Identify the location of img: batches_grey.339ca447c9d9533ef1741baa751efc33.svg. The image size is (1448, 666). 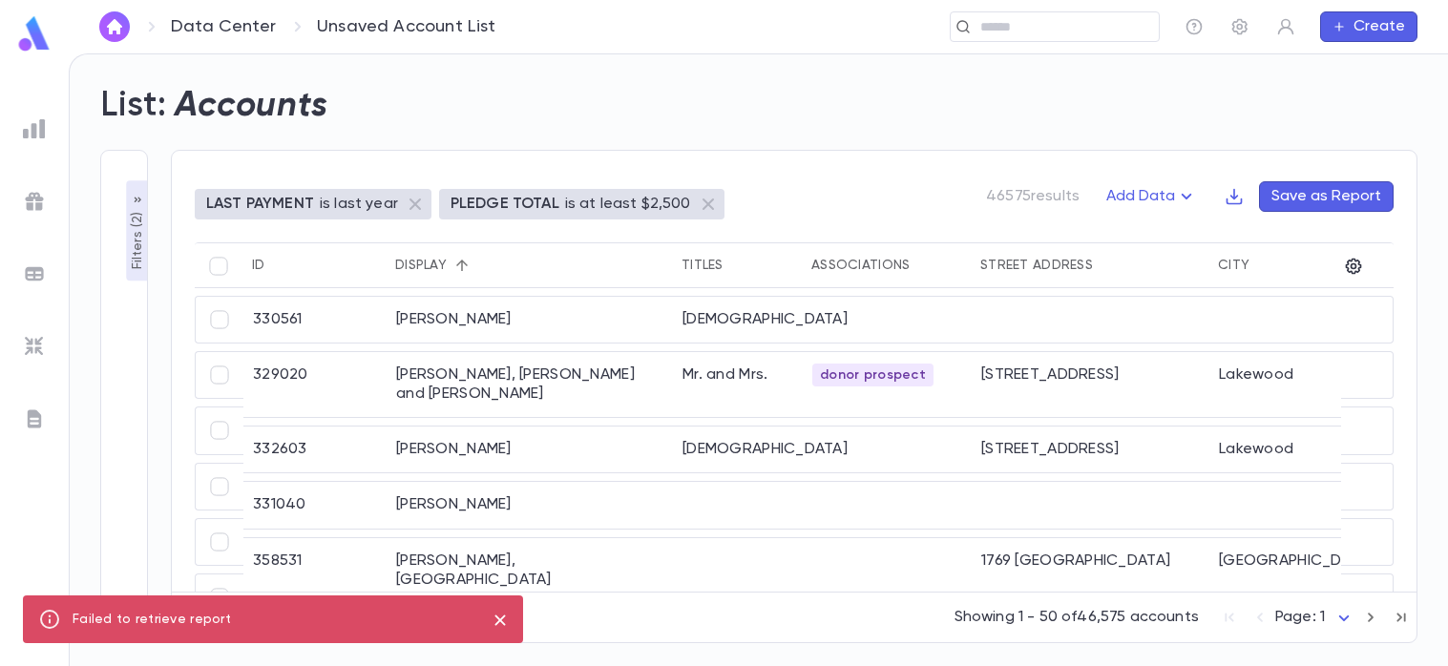
(34, 274).